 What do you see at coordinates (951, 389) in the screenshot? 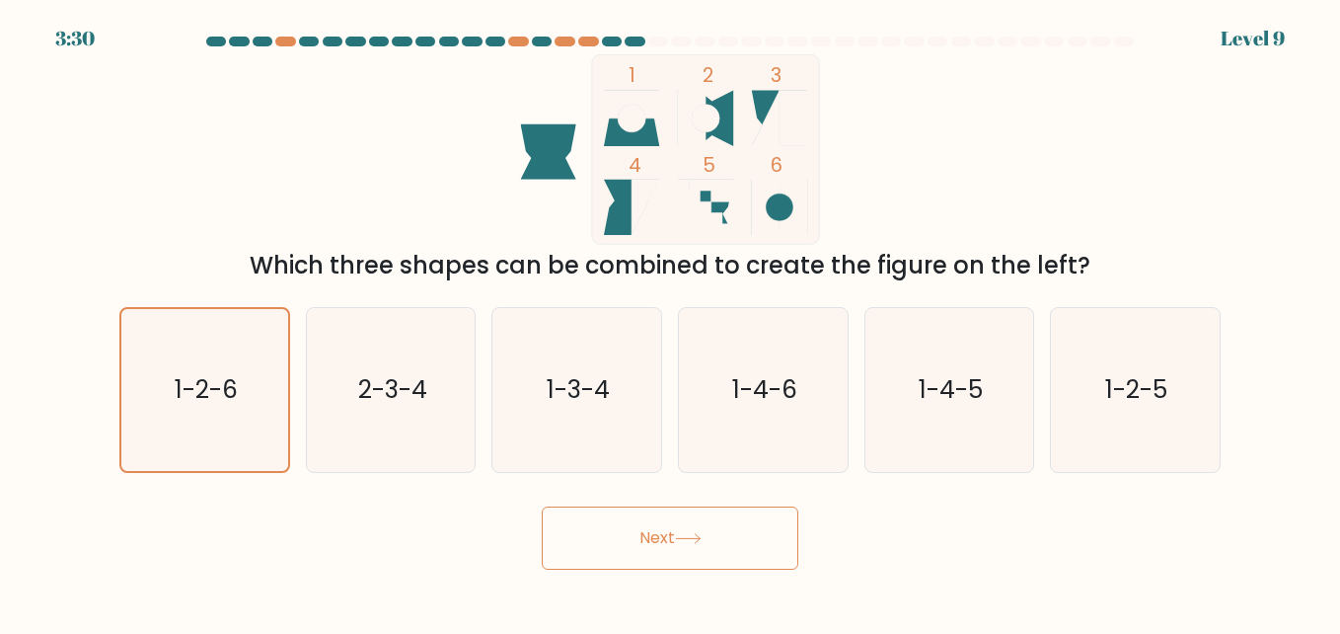
I see `text: 1-4-5` at bounding box center [951, 389].